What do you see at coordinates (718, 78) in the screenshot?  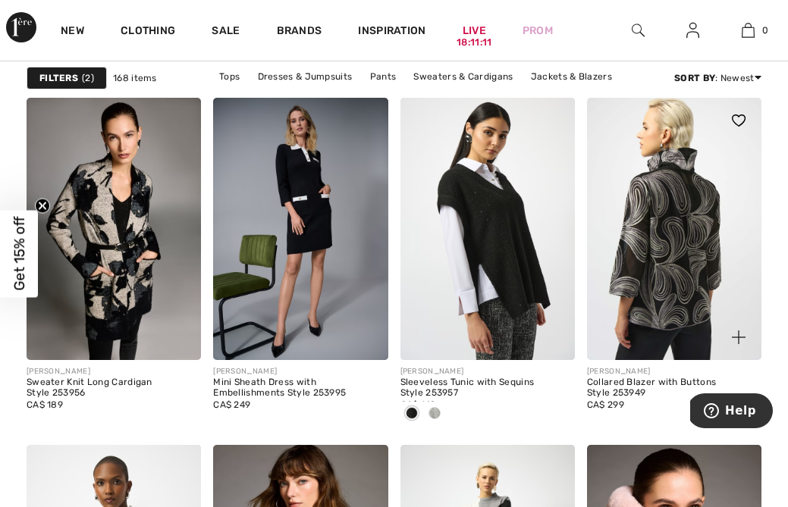 I see `div: : Newest` at bounding box center [718, 78].